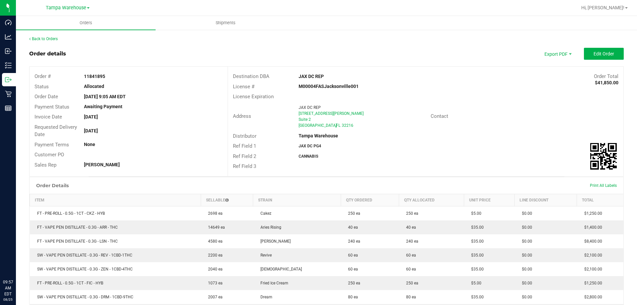 The width and height of the screenshot is (637, 305). Describe the element at coordinates (214, 241) in the screenshot. I see `span: 4580 ea` at that location.